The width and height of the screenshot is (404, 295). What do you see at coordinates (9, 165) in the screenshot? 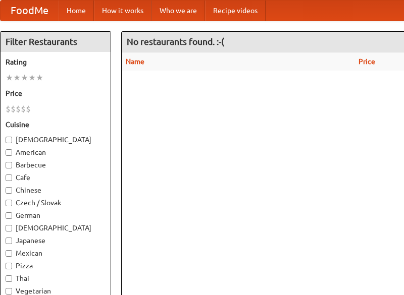
I see `input: Barbecue` at bounding box center [9, 165].